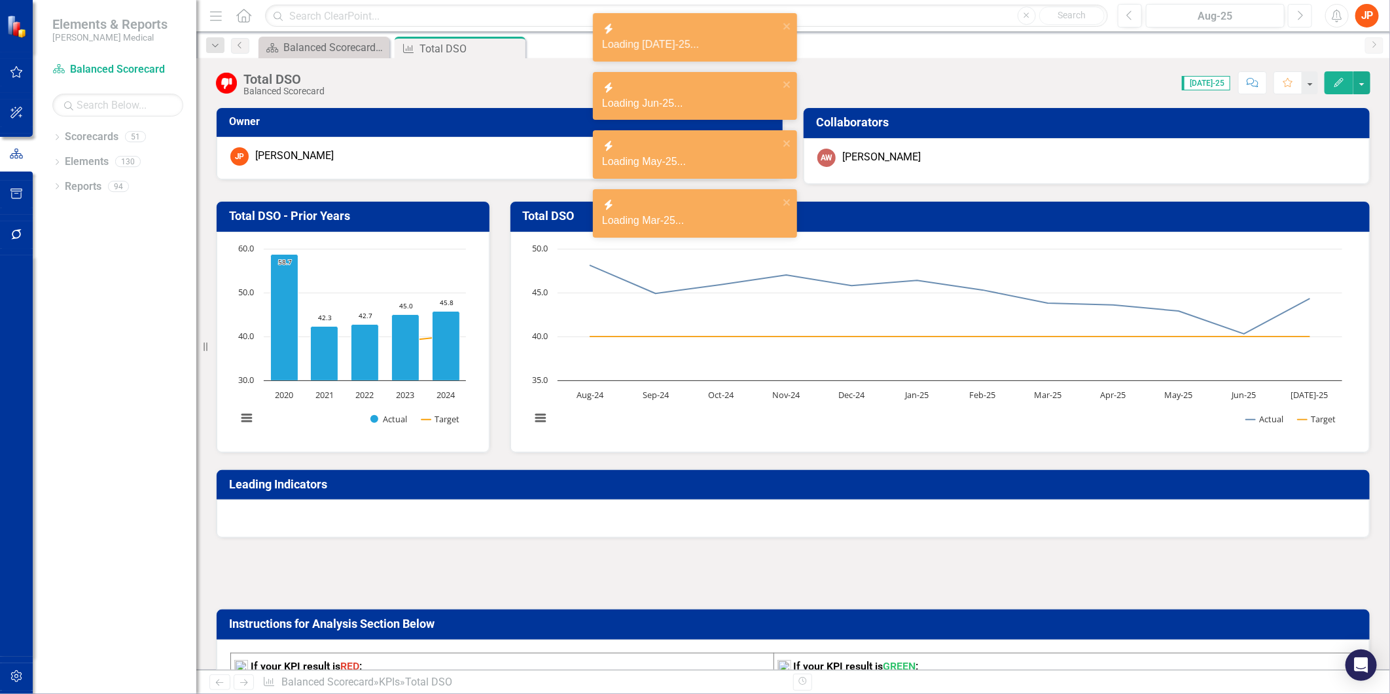 The height and width of the screenshot is (694, 1390). Describe the element at coordinates (446, 395) in the screenshot. I see `text: 2024` at that location.